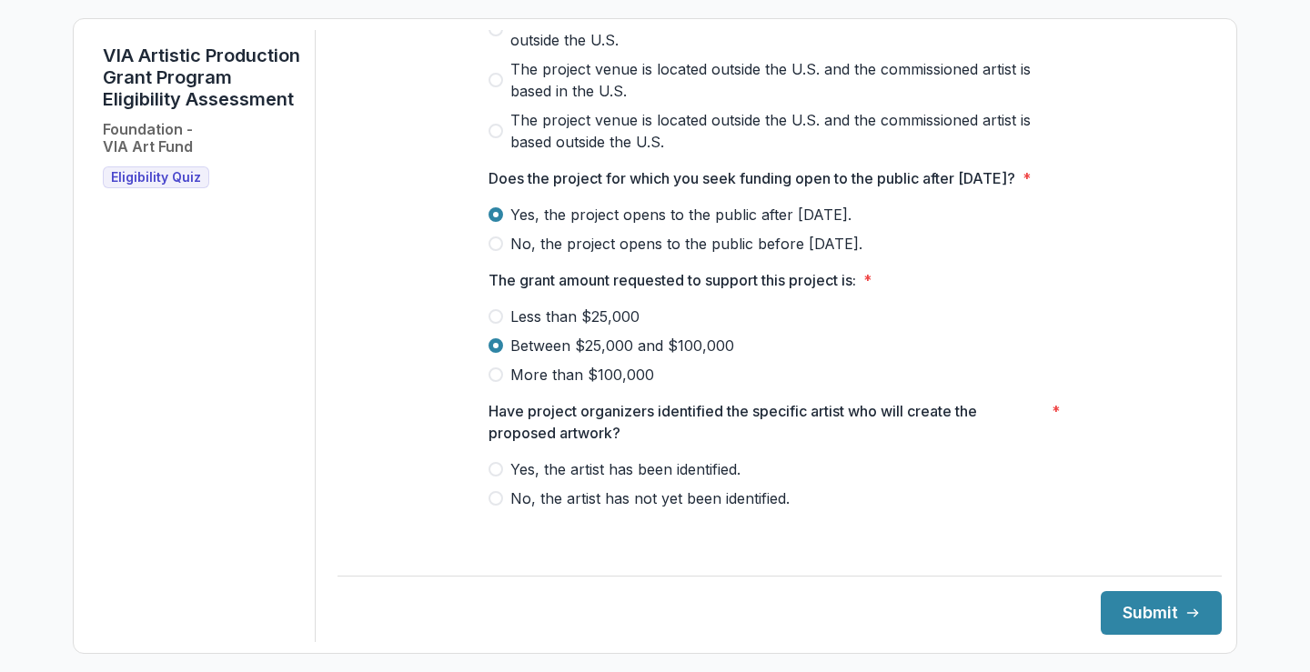  Describe the element at coordinates (766, 422) in the screenshot. I see `p: Have project organizers identified the specific artist who will create the proposed artwork?` at that location.